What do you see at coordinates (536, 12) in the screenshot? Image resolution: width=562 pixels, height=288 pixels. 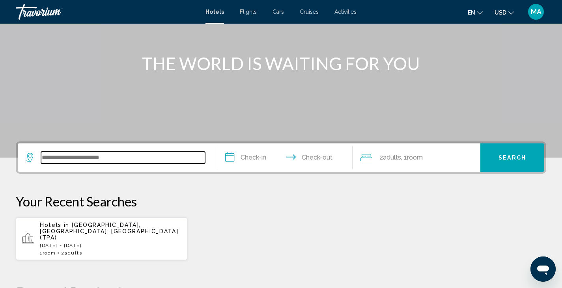 I see `button: User Menu` at bounding box center [536, 12].